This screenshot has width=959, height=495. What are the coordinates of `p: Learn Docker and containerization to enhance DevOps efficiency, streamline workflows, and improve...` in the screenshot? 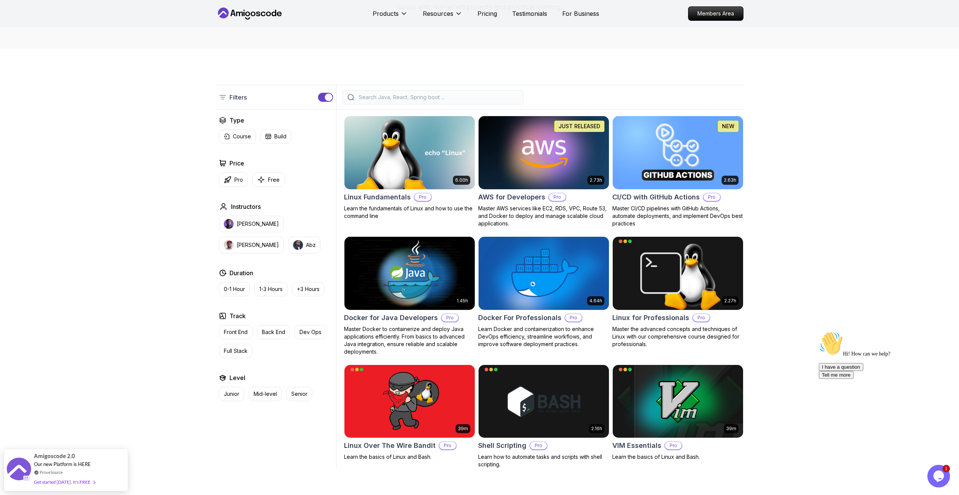 It's located at (544, 336).